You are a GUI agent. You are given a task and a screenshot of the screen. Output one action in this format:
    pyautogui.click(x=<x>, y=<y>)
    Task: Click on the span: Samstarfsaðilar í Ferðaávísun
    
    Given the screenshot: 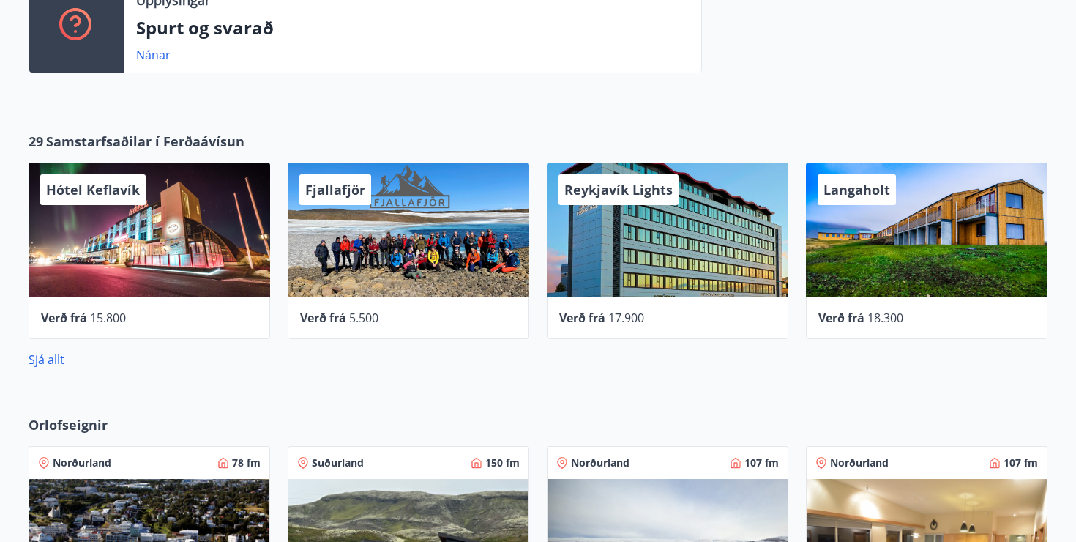 What is the action you would take?
    pyautogui.click(x=145, y=141)
    